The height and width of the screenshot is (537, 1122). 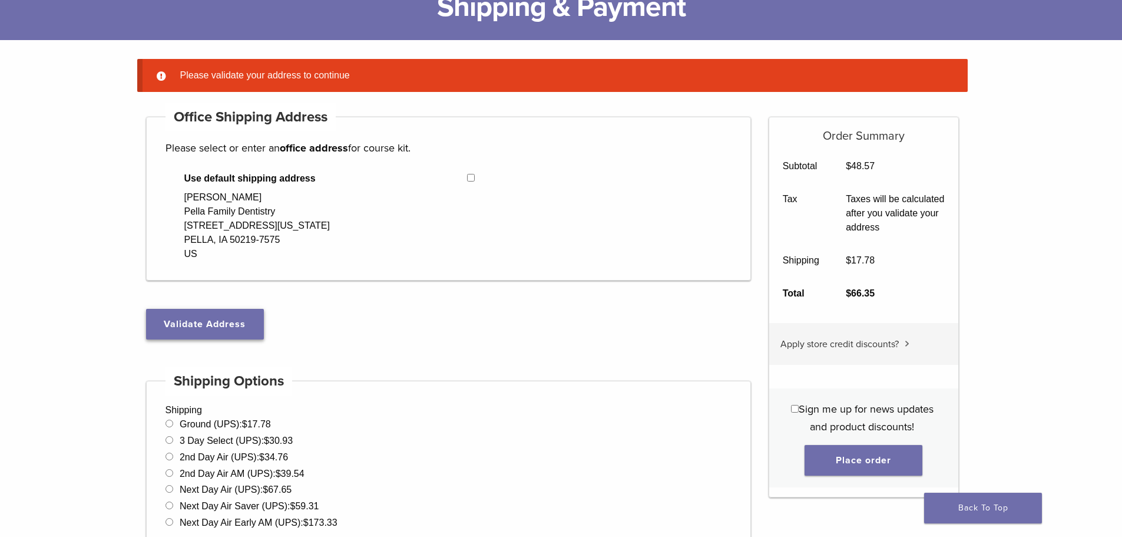 What do you see at coordinates (259, 522) in the screenshot?
I see `label: Next Day Air Early AM (UPS):` at bounding box center [259, 522].